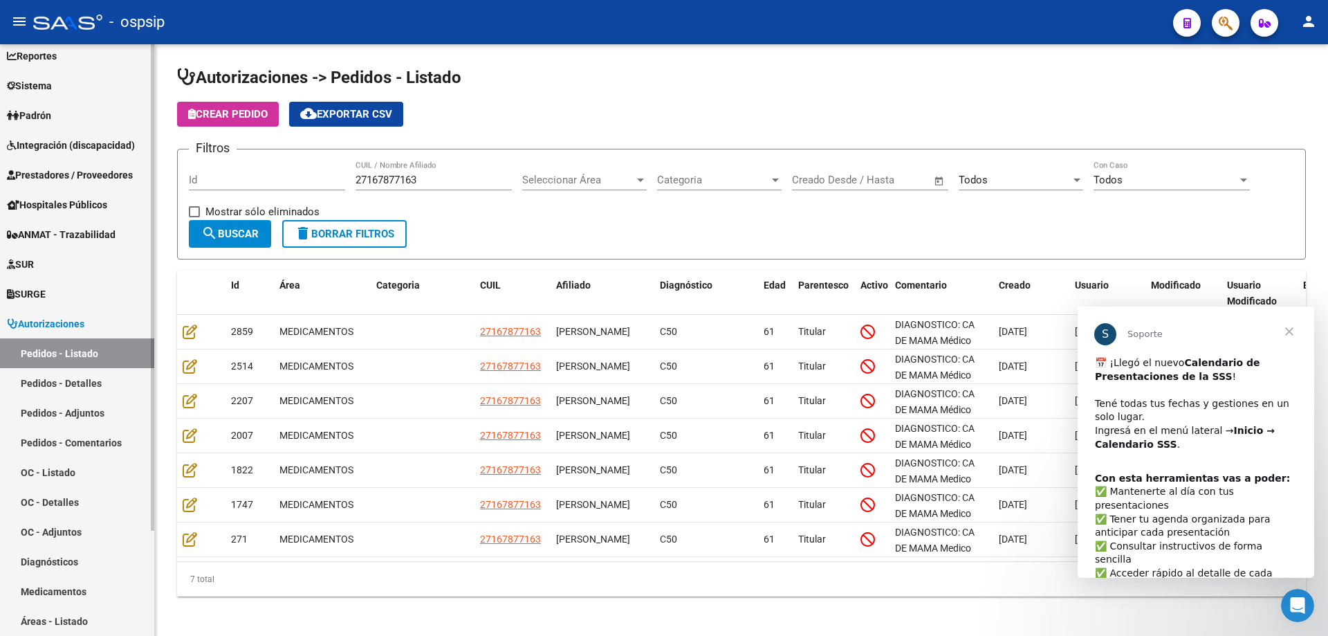 This screenshot has height=636, width=1328. I want to click on mat-icon: search, so click(210, 233).